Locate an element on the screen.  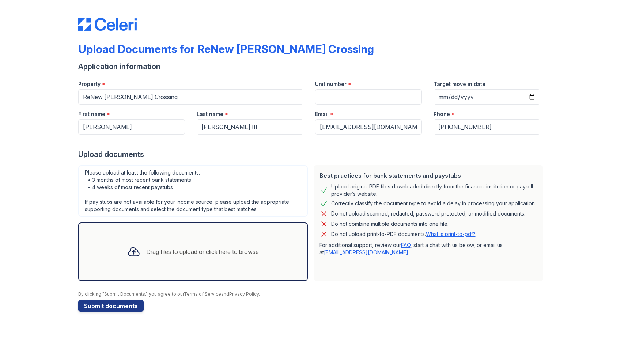
img: CE_Logo_Blue-a8612792a0a2168367f1c8372b55b34899dd931a85d93a1a3d3e32e68fde9ad4.png is located at coordinates (107, 24).